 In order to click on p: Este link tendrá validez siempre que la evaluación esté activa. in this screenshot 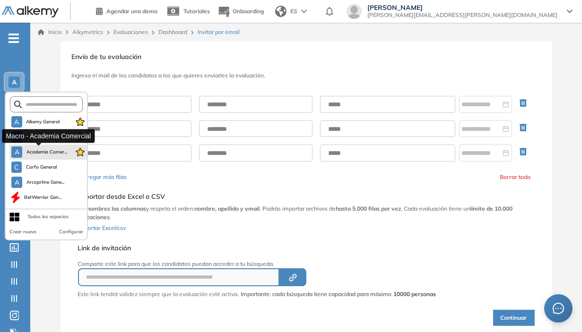, I will do `click(158, 295)`.